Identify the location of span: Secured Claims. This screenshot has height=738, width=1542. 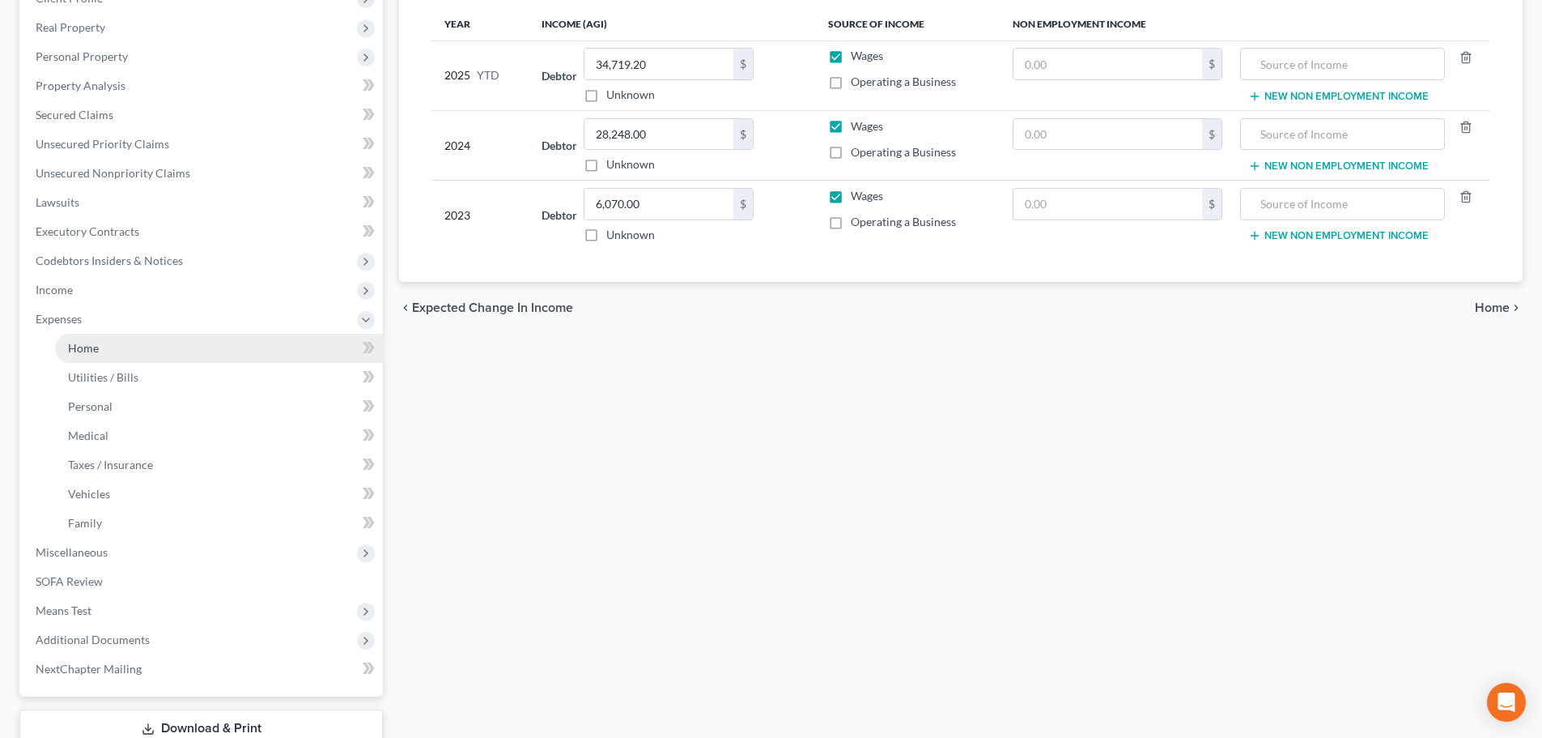
(74, 114).